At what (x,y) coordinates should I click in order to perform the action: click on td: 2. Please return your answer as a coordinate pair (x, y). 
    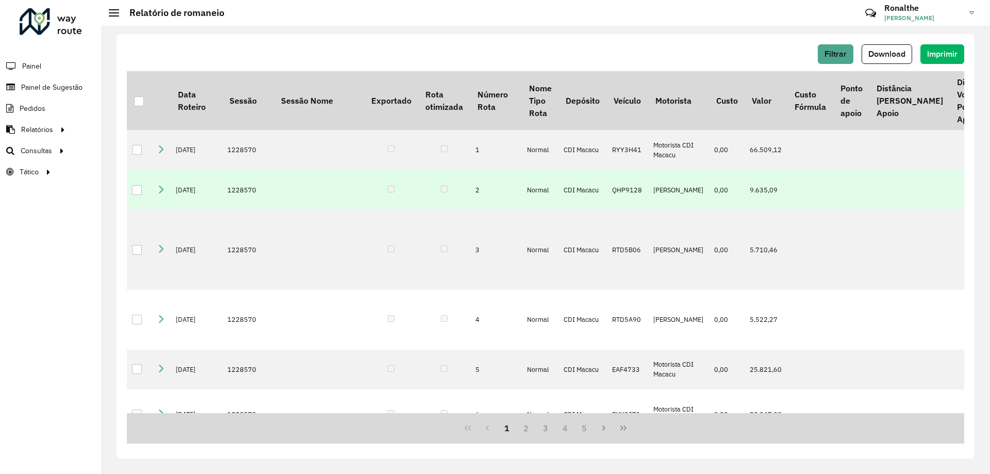
    Looking at the image, I should click on (496, 190).